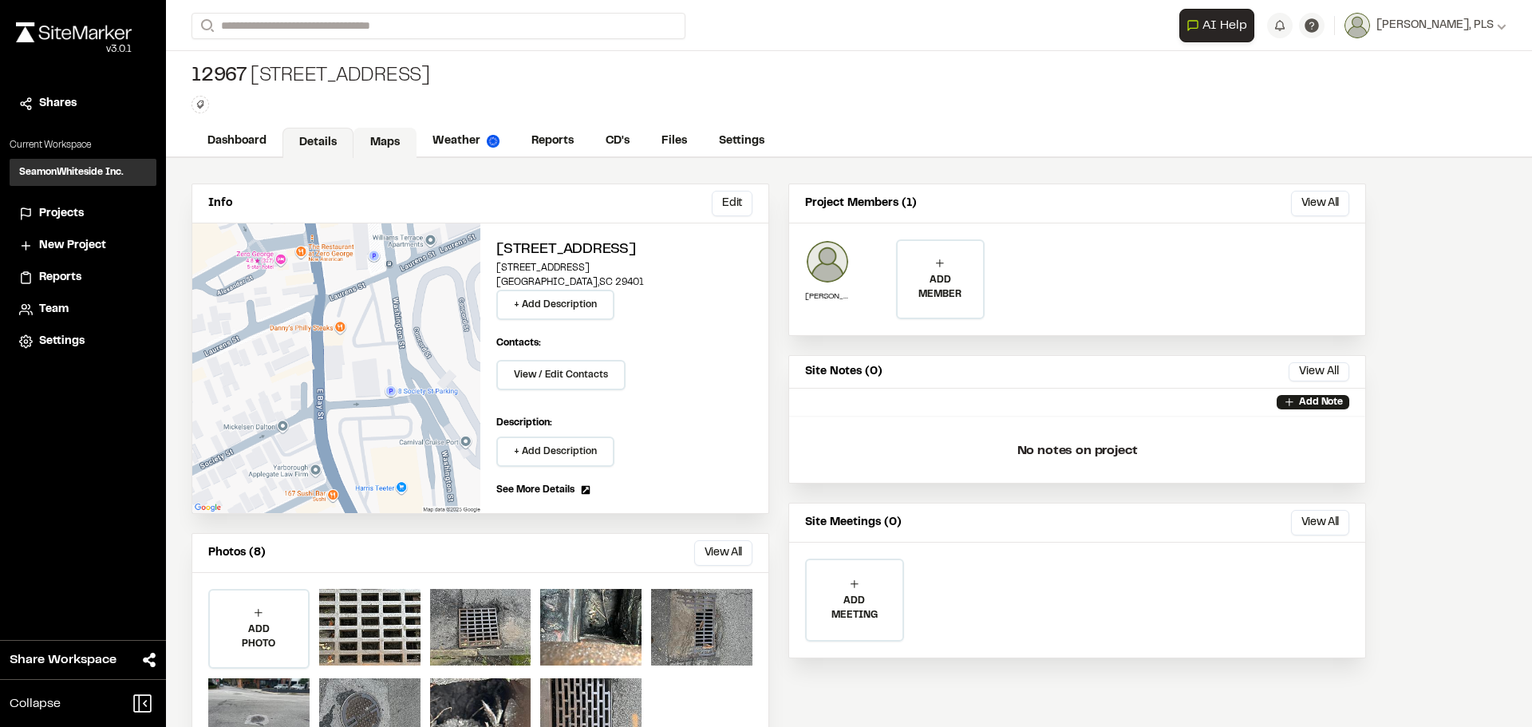 Image resolution: width=1532 pixels, height=727 pixels. What do you see at coordinates (237, 553) in the screenshot?
I see `p: Photos (8)` at bounding box center [237, 553].